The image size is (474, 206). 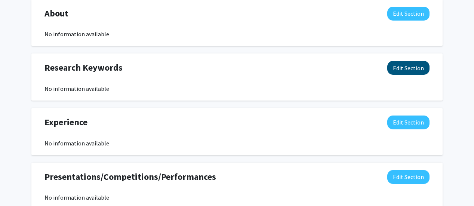 What do you see at coordinates (408, 13) in the screenshot?
I see `button: Edit About` at bounding box center [408, 13].